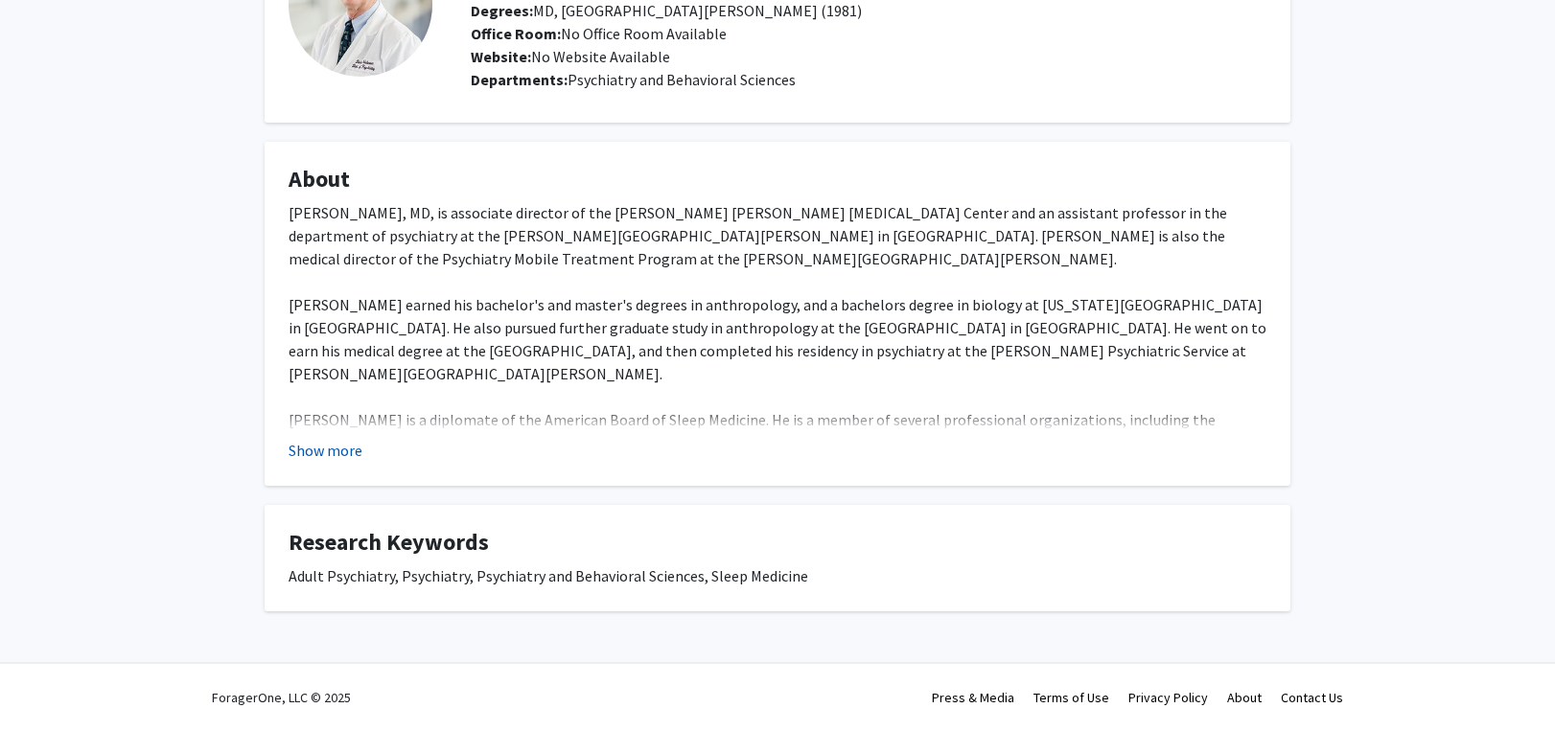  What do you see at coordinates (1071, 698) in the screenshot?
I see `a: Terms of Use` at bounding box center [1071, 698].